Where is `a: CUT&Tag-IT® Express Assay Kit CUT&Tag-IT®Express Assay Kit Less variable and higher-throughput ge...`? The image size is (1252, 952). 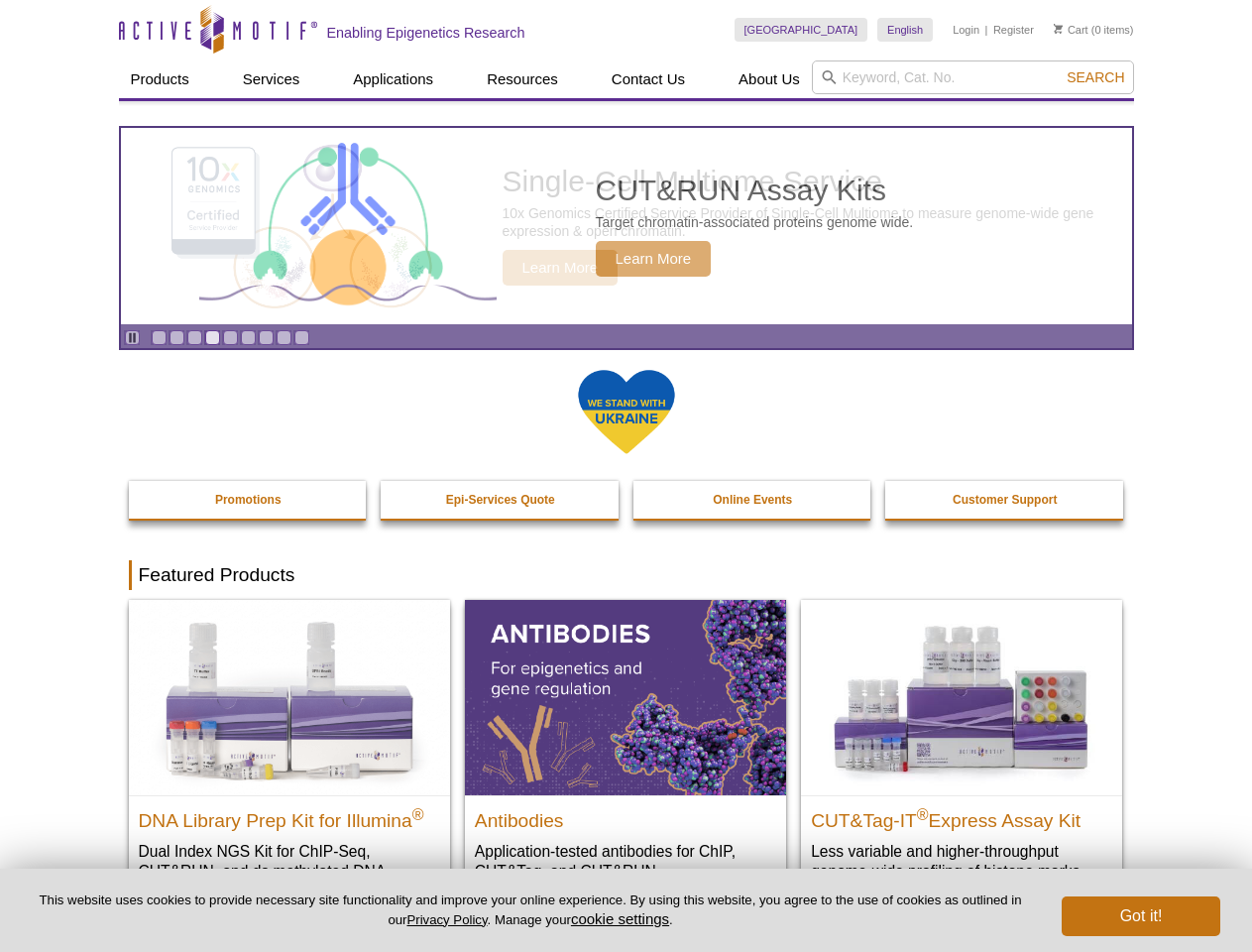
a: CUT&Tag-IT® Express Assay Kit CUT&Tag-IT®Express Assay Kit Less variable and higher-throughput ge... is located at coordinates (962, 749).